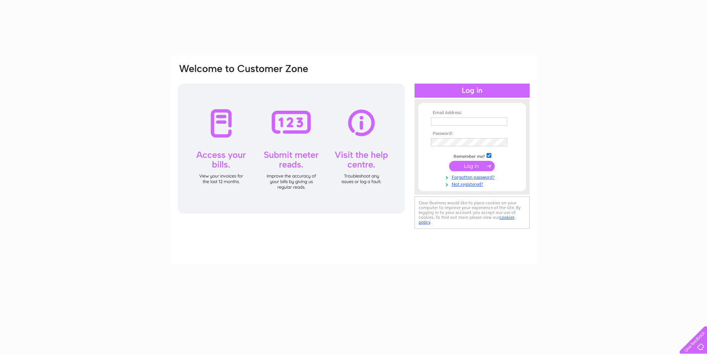  I want to click on a: Not registered?, so click(473, 183).